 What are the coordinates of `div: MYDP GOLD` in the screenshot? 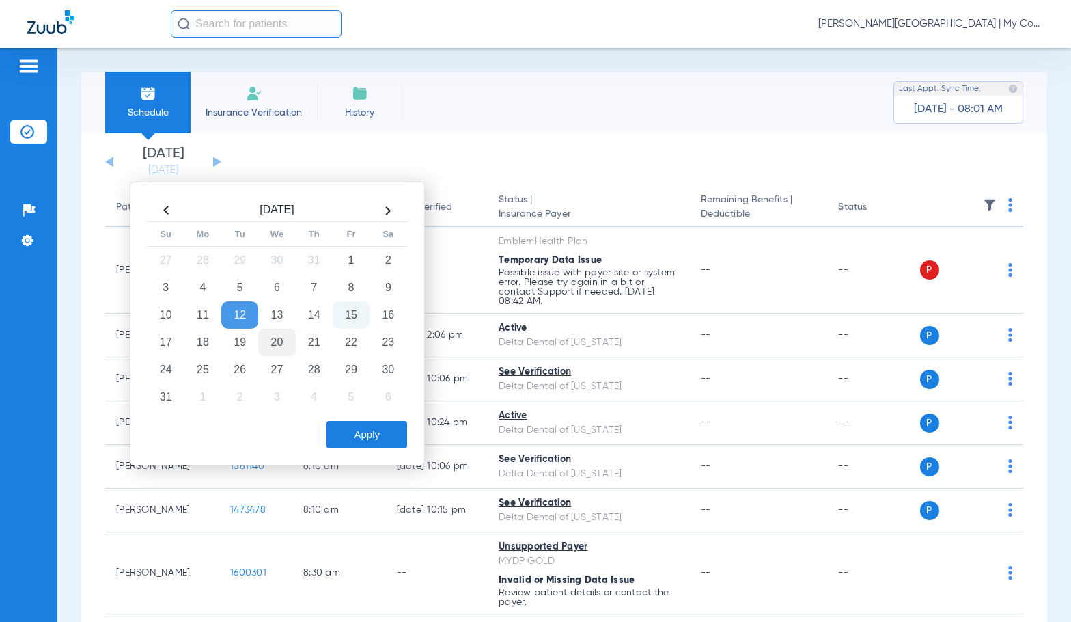 It's located at (589, 561).